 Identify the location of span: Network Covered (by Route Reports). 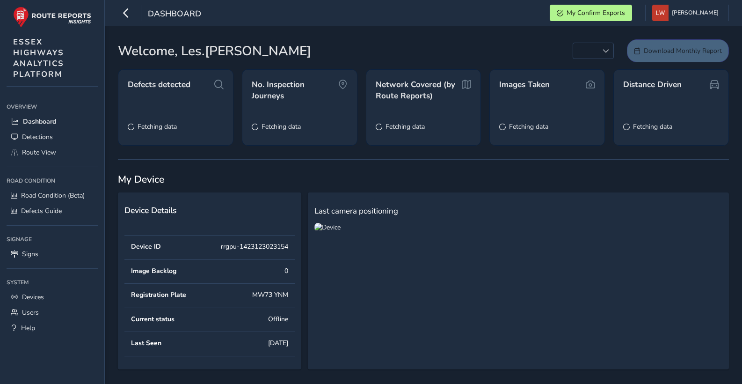
(419, 90).